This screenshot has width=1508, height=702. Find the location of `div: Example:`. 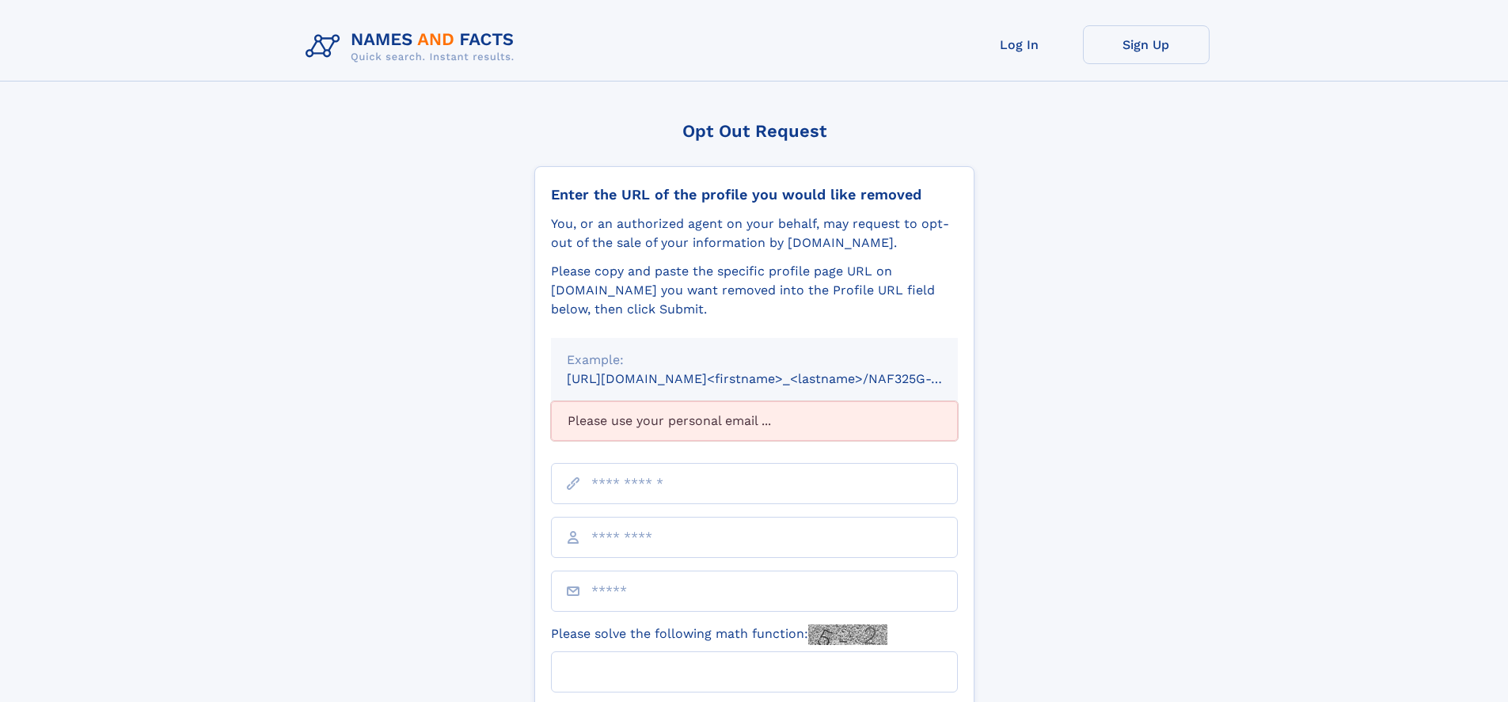

div: Example: is located at coordinates (754, 360).